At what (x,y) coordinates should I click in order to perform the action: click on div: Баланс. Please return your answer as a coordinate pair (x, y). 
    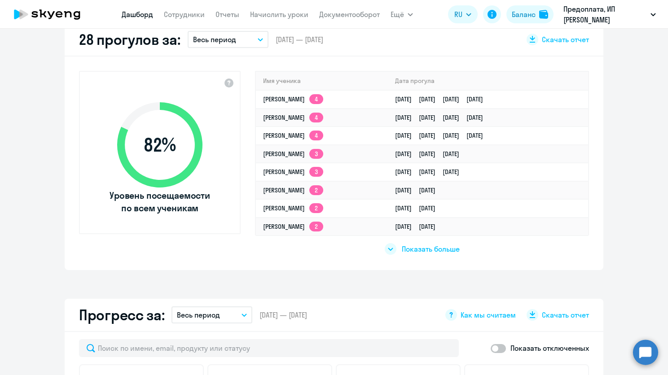
    Looking at the image, I should click on (523, 14).